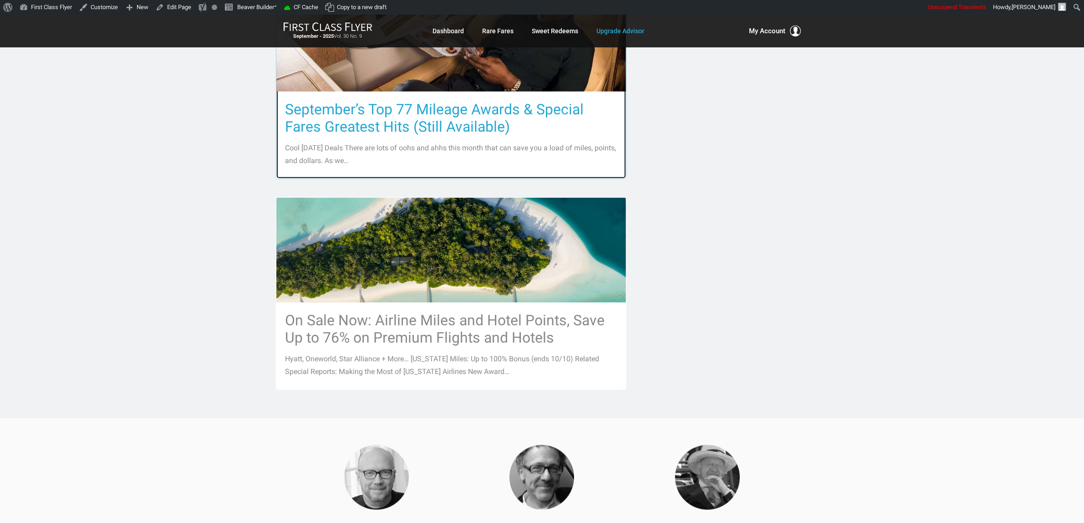 The height and width of the screenshot is (523, 1084). Describe the element at coordinates (767, 31) in the screenshot. I see `span: My Account` at that location.